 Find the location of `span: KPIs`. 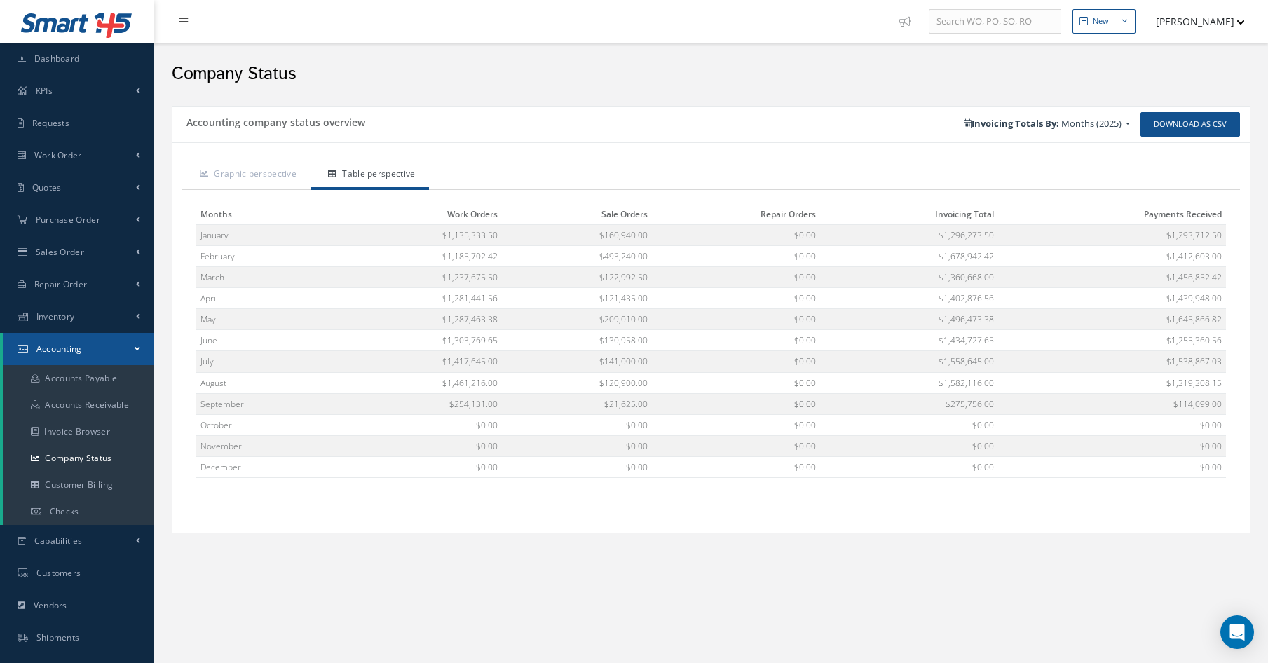

span: KPIs is located at coordinates (44, 90).